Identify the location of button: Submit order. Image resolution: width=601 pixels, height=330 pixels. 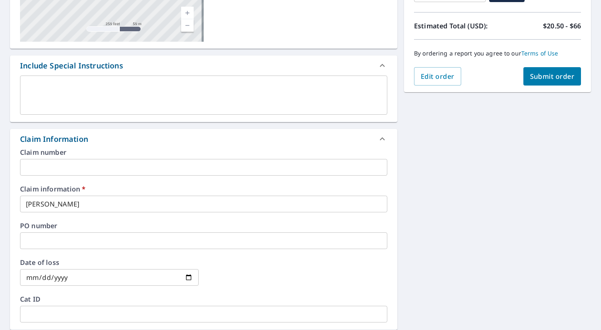
(552, 76).